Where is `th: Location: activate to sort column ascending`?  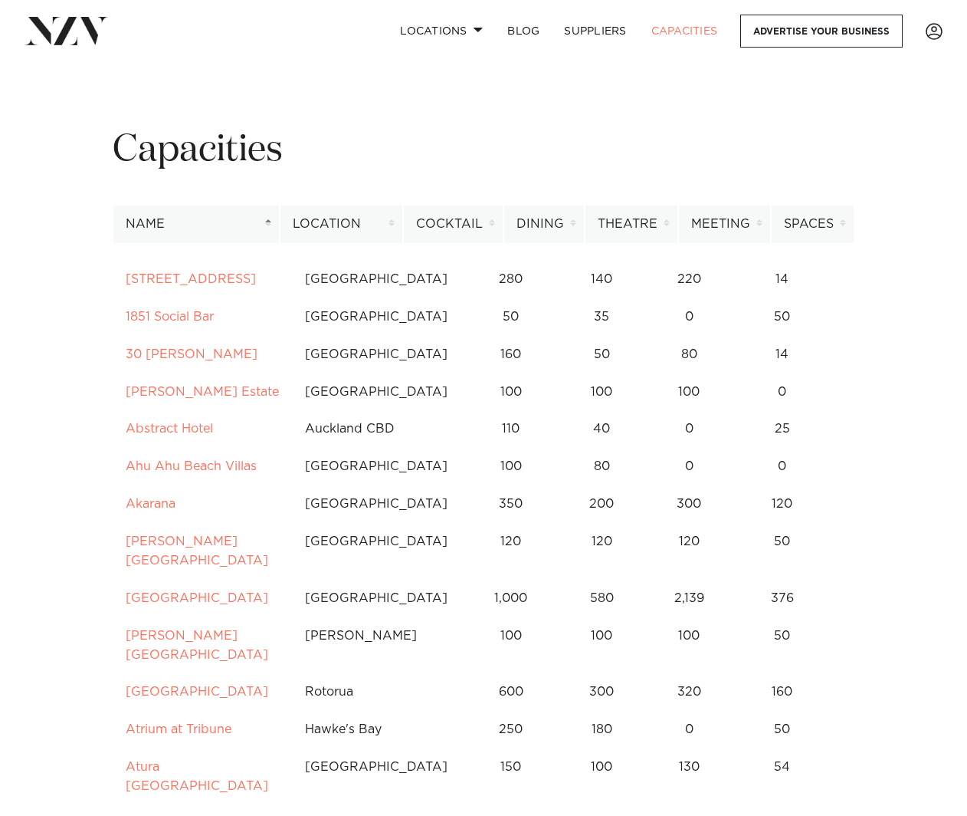 th: Location: activate to sort column ascending is located at coordinates (341, 224).